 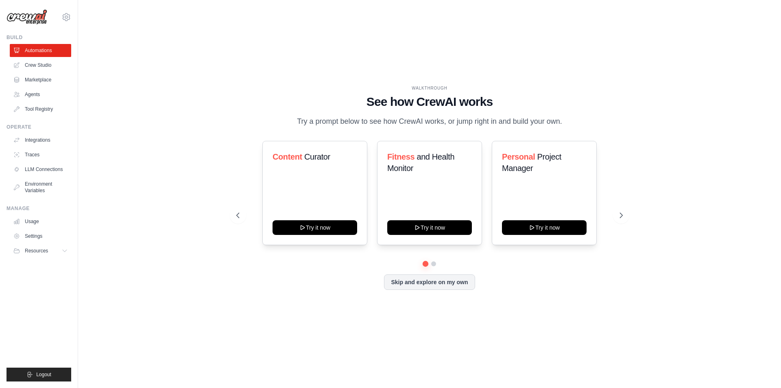 What do you see at coordinates (430, 88) in the screenshot?
I see `div: WALKTHROUGH` at bounding box center [430, 88].